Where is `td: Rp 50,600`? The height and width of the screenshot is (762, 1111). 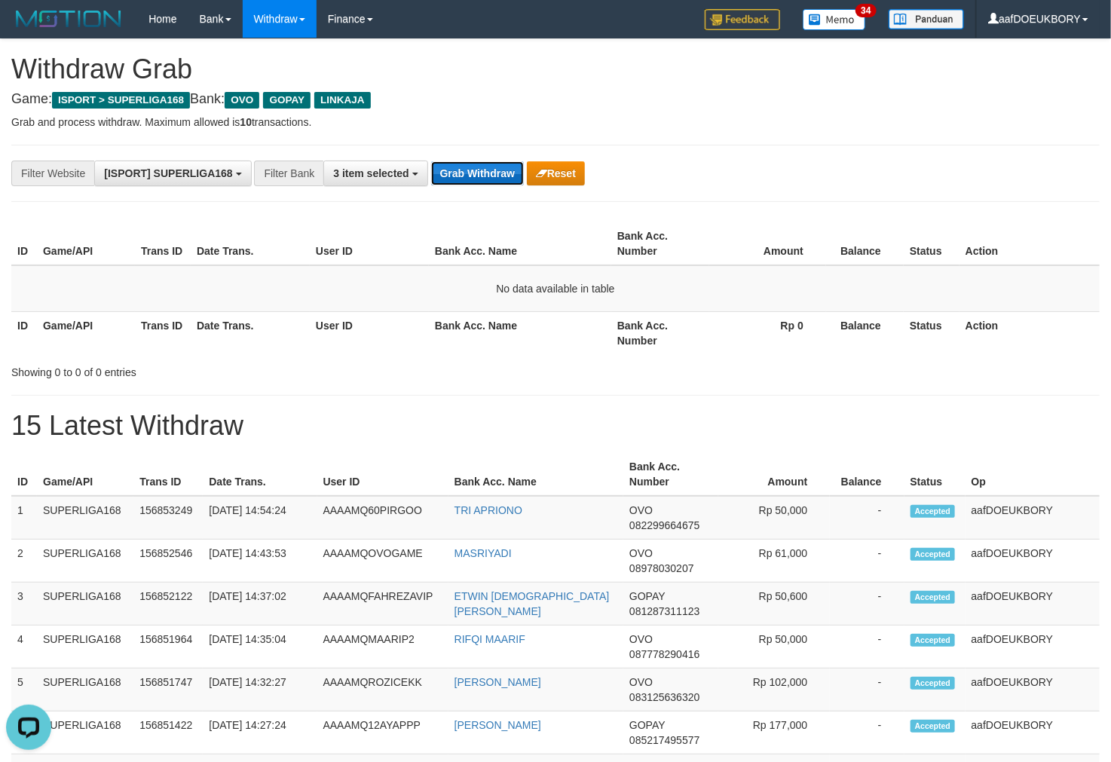 td: Rp 50,600 is located at coordinates (774, 604).